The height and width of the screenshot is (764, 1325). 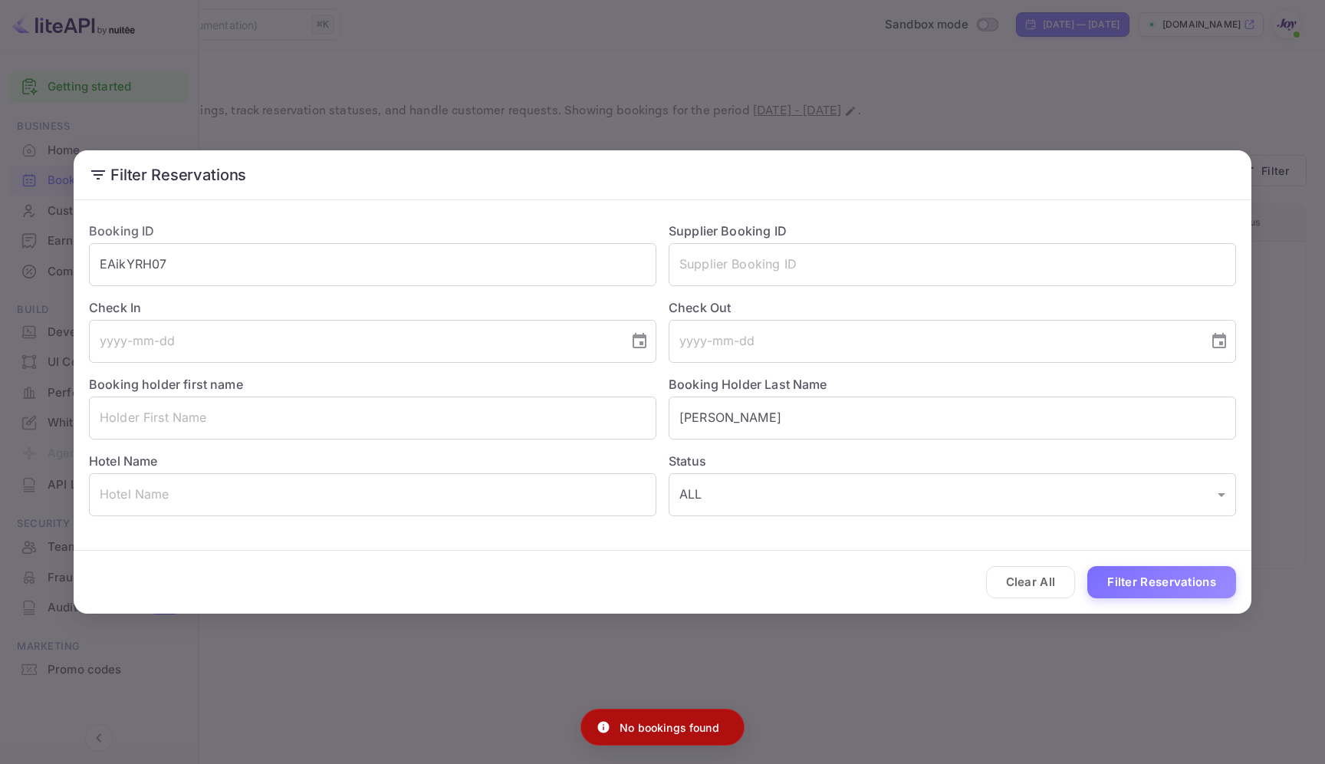 What do you see at coordinates (373, 307) in the screenshot?
I see `label: Check In` at bounding box center [373, 307].